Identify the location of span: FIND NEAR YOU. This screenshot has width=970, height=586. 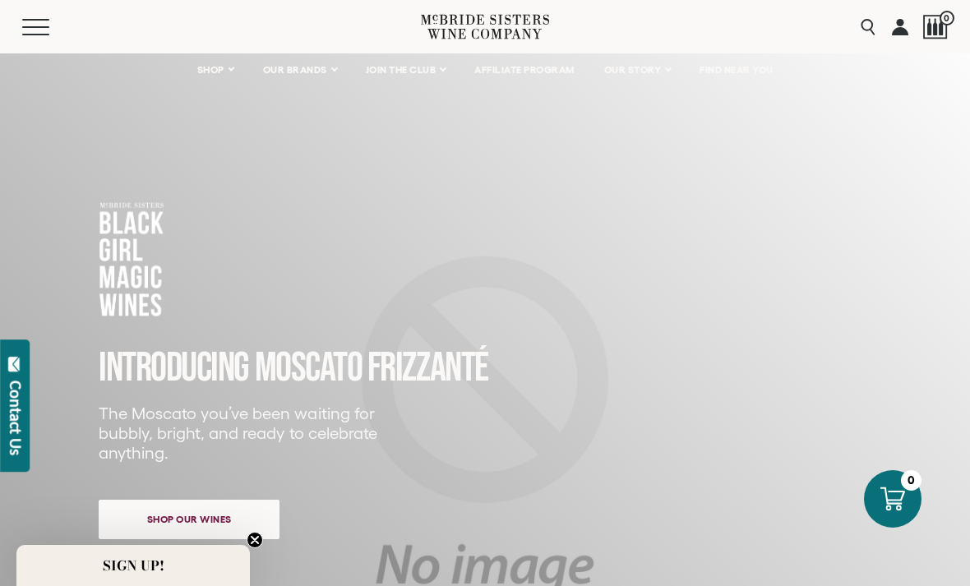
(737, 70).